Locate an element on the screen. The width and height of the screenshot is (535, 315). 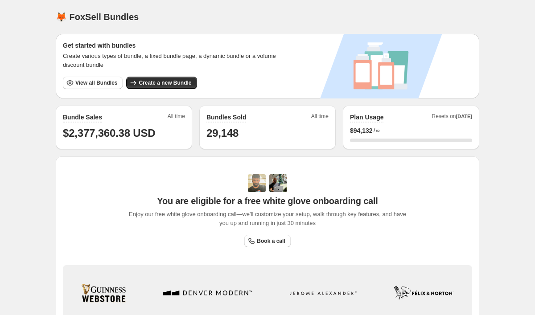
h3: Get started with bundles is located at coordinates (173, 45).